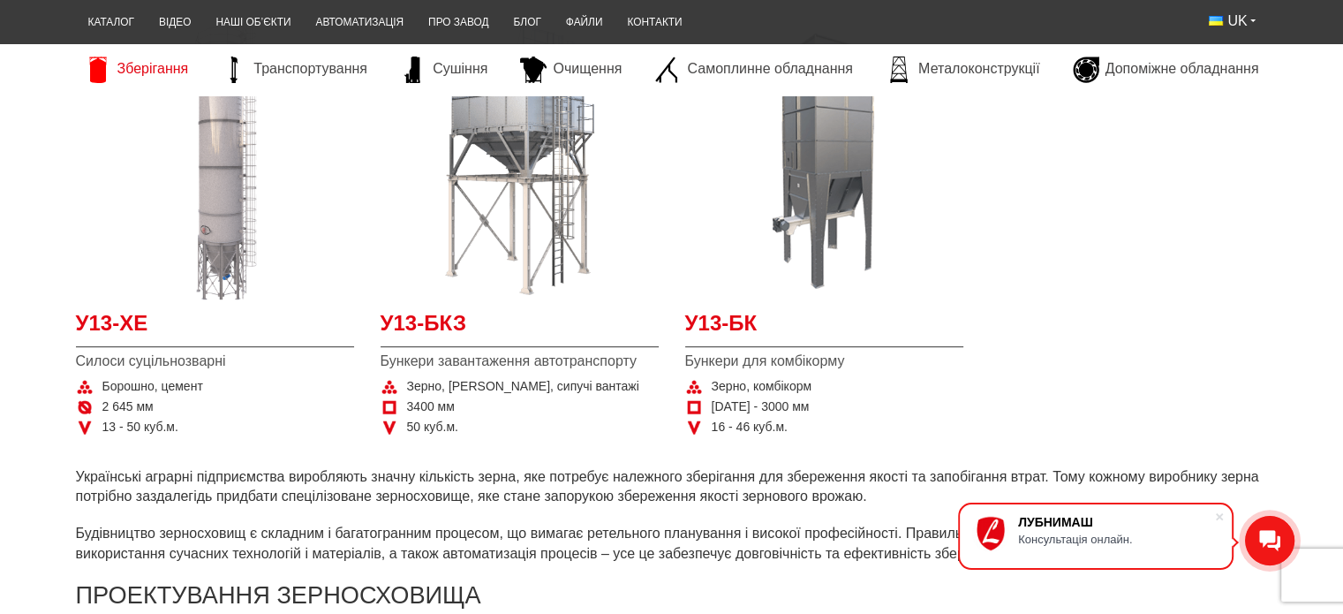  I want to click on span: Очищення, so click(587, 69).